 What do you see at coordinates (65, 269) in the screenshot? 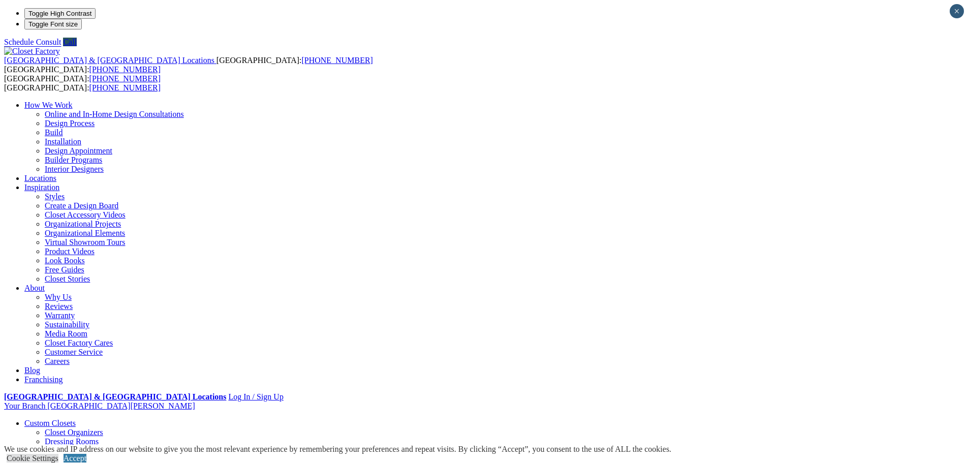
I see `a: Free Guides` at bounding box center [65, 269].